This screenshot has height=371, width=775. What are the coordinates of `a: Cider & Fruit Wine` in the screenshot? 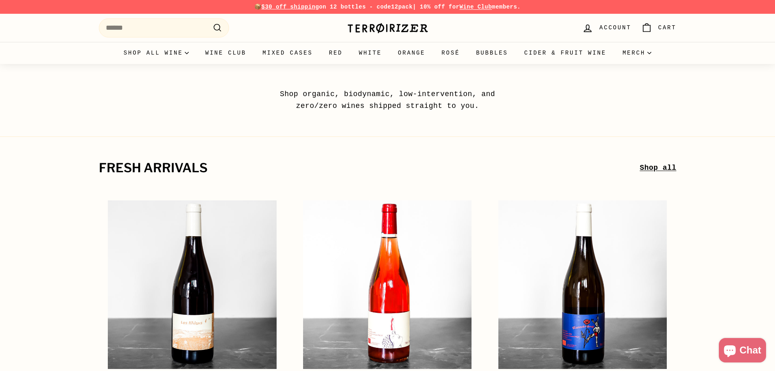 It's located at (566, 53).